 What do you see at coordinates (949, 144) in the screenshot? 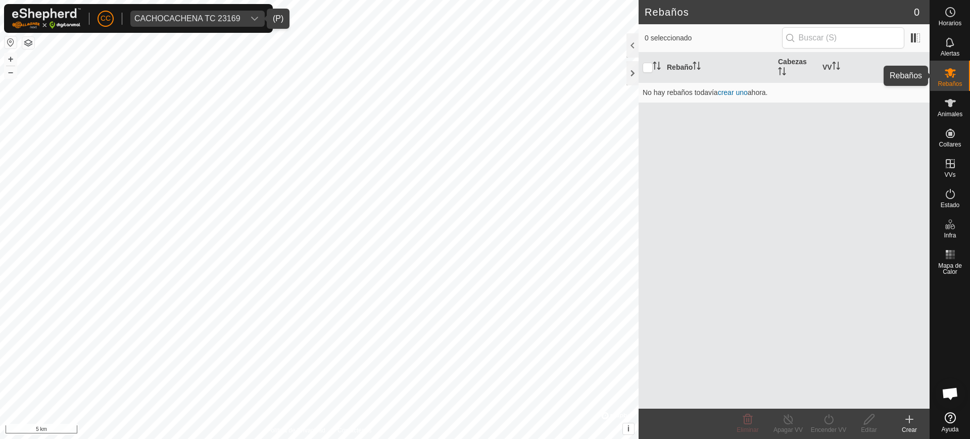
I see `span: Collares` at bounding box center [949, 144].